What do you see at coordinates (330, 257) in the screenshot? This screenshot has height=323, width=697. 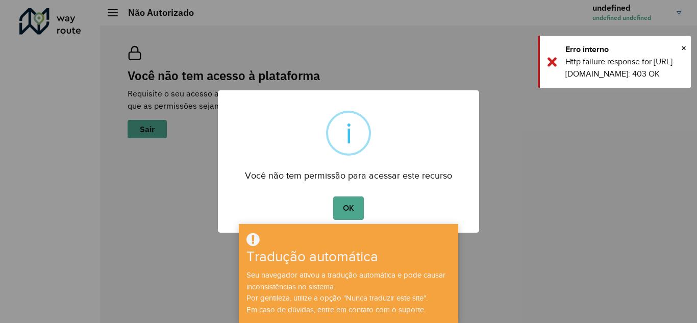 I see `h3: Tradução automática` at bounding box center [330, 257].